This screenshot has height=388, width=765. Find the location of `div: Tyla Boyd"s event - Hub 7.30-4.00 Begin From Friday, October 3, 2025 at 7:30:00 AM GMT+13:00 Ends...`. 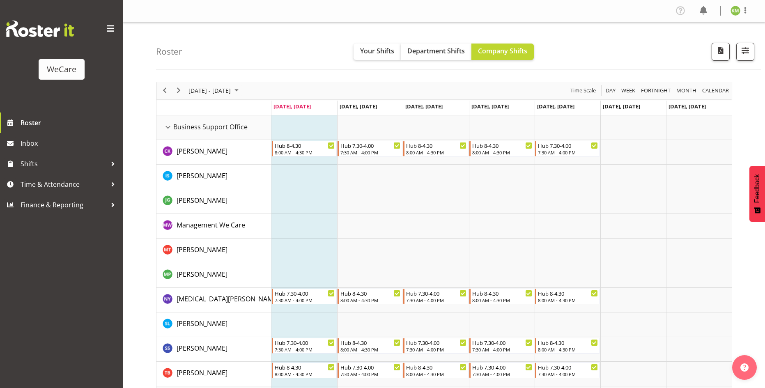

div: Tyla Boyd"s event - Hub 7.30-4.00 Begin From Friday, October 3, 2025 at 7:30:00 AM GMT+13:00 Ends... is located at coordinates (568, 370).